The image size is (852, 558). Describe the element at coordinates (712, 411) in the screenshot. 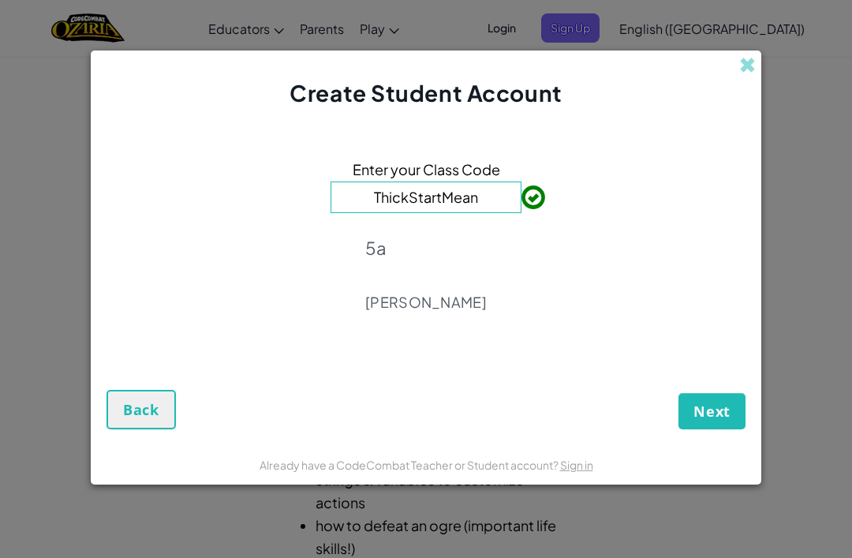

I see `span: Next` at that location.